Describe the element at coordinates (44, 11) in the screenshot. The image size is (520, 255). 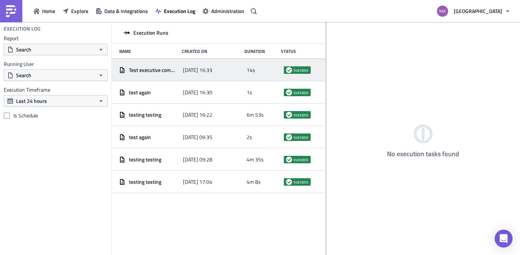
I see `button: Home` at that location.